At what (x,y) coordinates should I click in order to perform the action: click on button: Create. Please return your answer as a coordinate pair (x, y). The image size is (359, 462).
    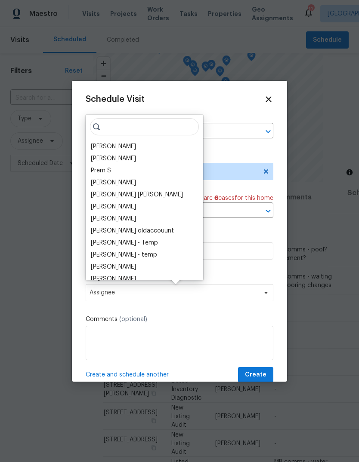
    Looking at the image, I should click on (256, 375).